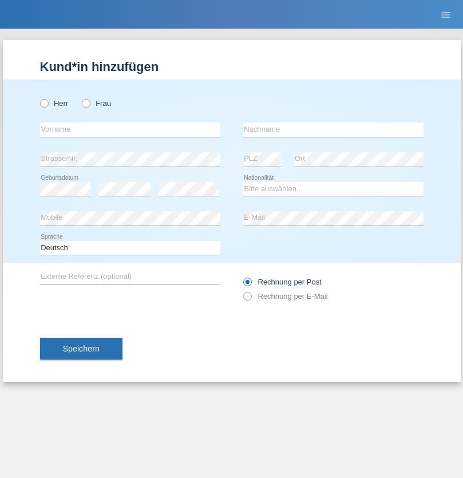 The height and width of the screenshot is (478, 463). What do you see at coordinates (446, 15) in the screenshot?
I see `i: menu` at bounding box center [446, 15].